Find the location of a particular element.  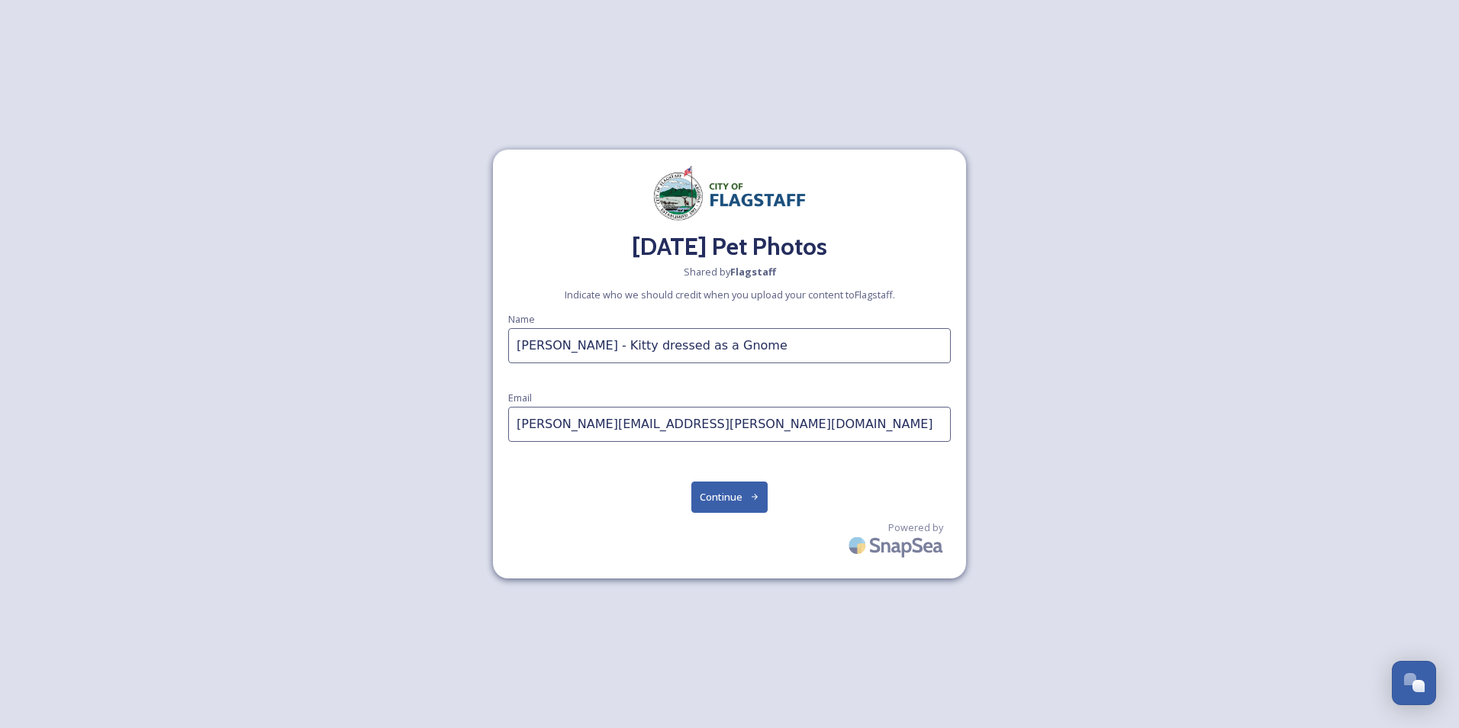

input: Name is located at coordinates (729, 346).